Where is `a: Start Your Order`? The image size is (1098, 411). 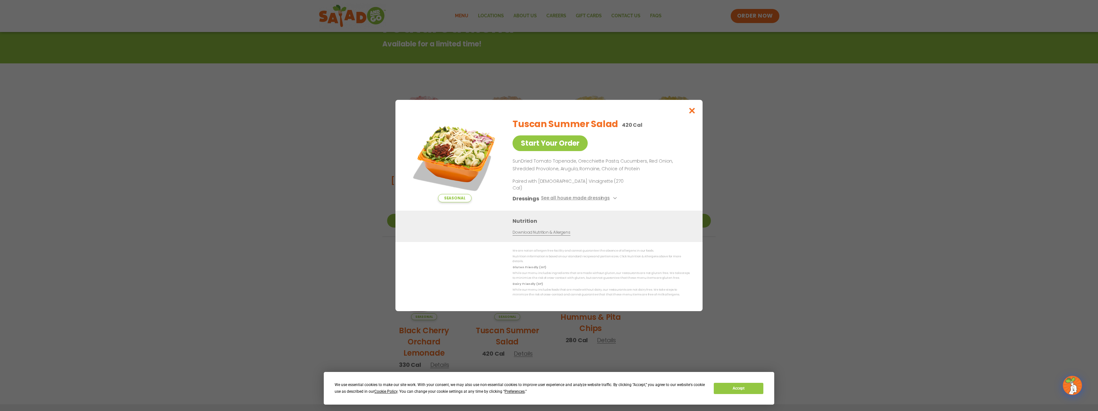
a: Start Your Order is located at coordinates (550, 143).